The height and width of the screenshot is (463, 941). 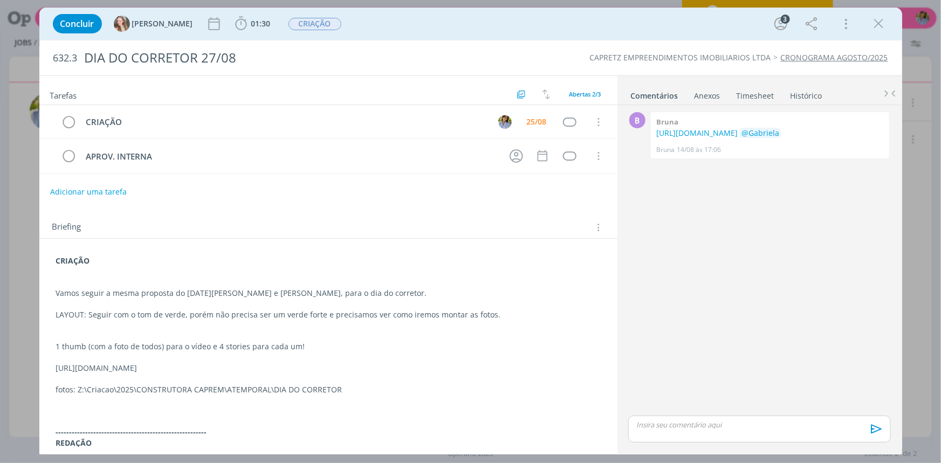 I want to click on p: fotos: Z:\Criacao\2025\CONSTRUTORA CAPREM\ATEMPORAL\DIA DO CORRETOR, so click(x=328, y=390).